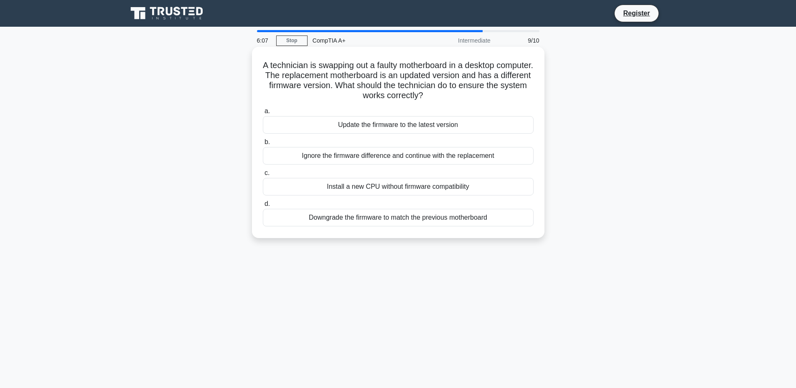  Describe the element at coordinates (459, 41) in the screenshot. I see `div: Intermediate` at that location.